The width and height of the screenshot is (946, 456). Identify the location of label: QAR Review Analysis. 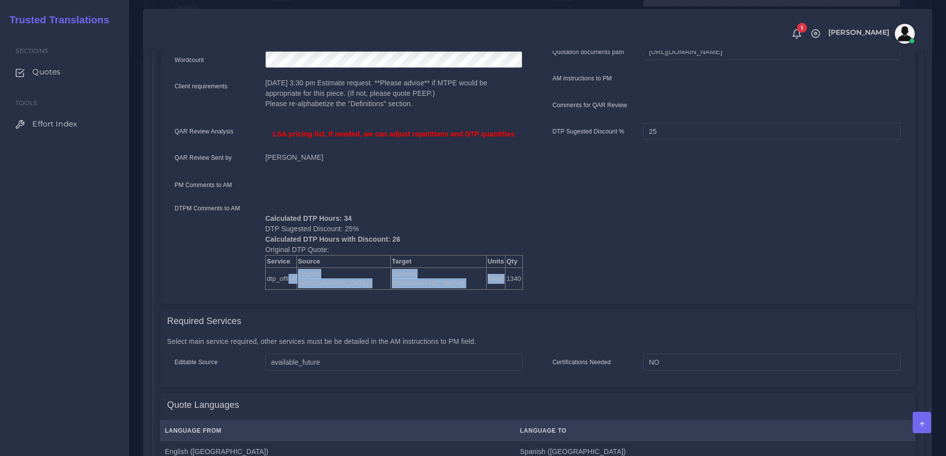
(204, 132).